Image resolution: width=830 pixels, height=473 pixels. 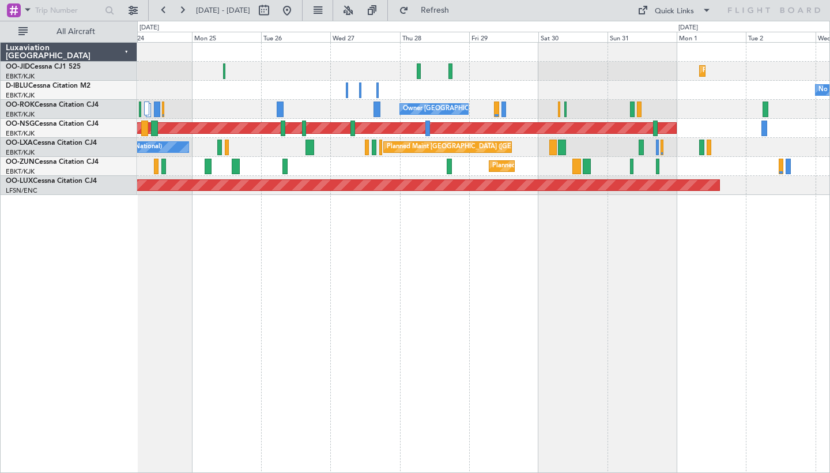 What do you see at coordinates (428, 10) in the screenshot?
I see `button: Refresh` at bounding box center [428, 10].